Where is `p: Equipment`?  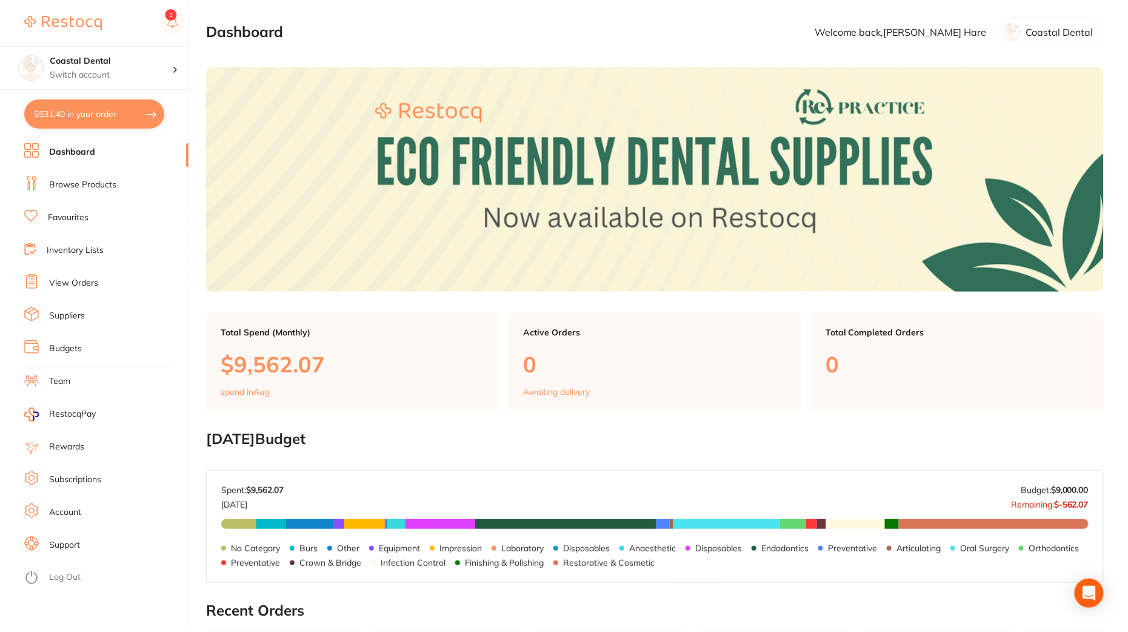
p: Equipment is located at coordinates (400, 548).